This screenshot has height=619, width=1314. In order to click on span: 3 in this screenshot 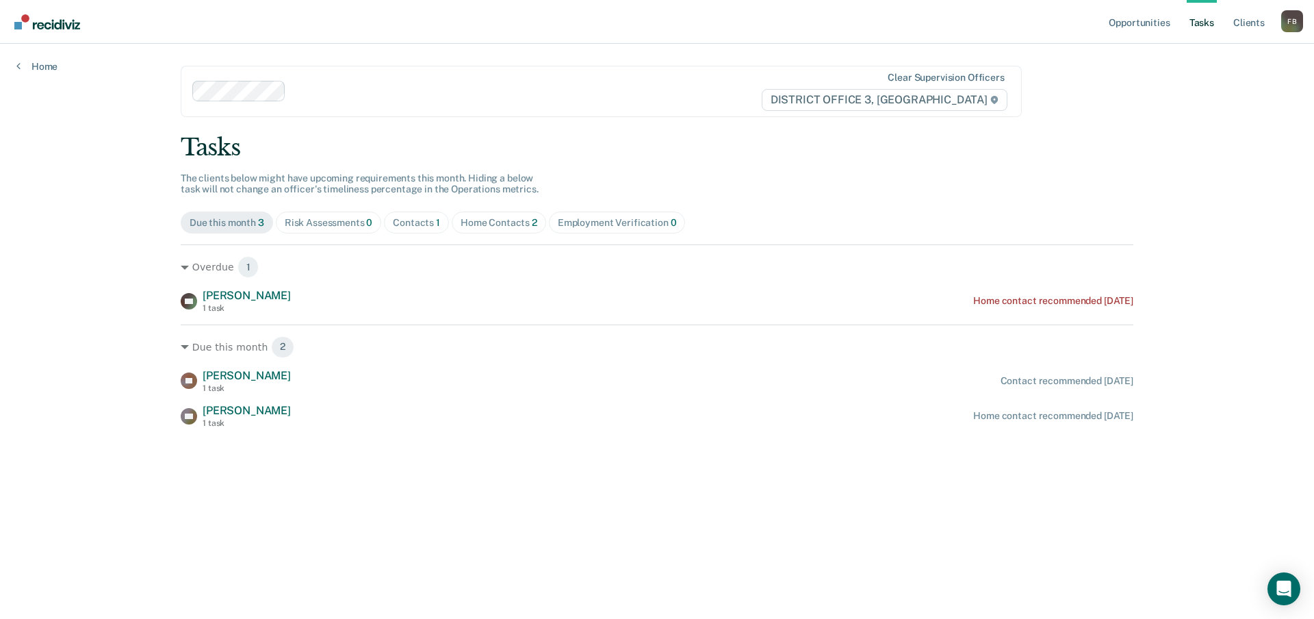, I will do `click(261, 222)`.